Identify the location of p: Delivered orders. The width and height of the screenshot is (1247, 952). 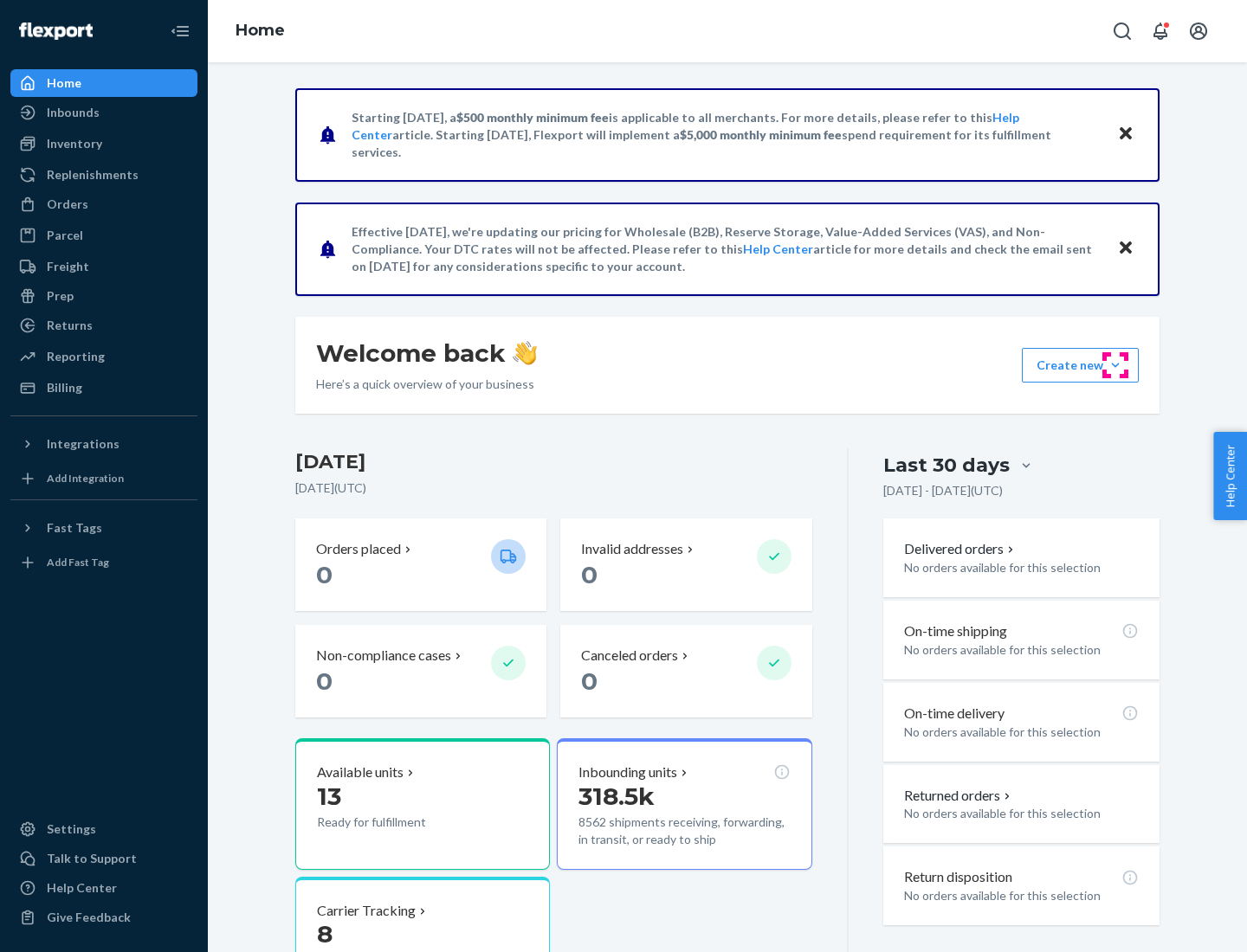
(960, 549).